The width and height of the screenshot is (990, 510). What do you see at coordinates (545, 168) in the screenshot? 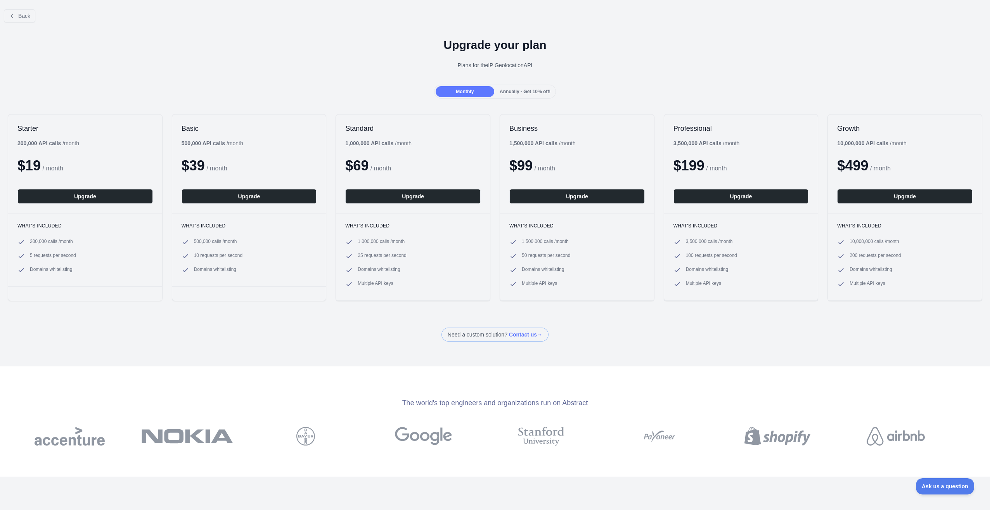
I see `span: / month` at bounding box center [545, 168].